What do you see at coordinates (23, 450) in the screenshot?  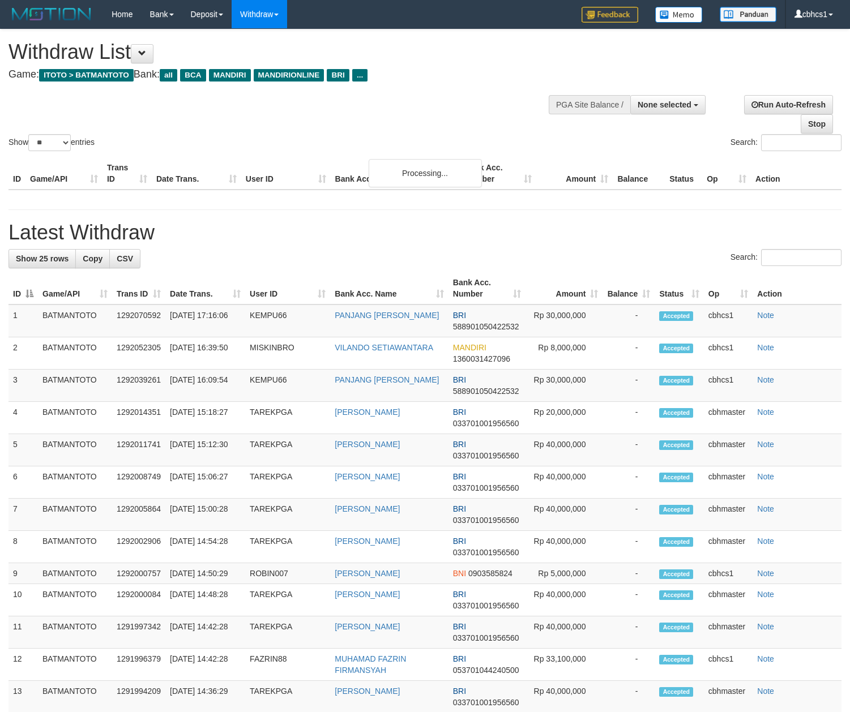 I see `td: 5` at bounding box center [23, 450].